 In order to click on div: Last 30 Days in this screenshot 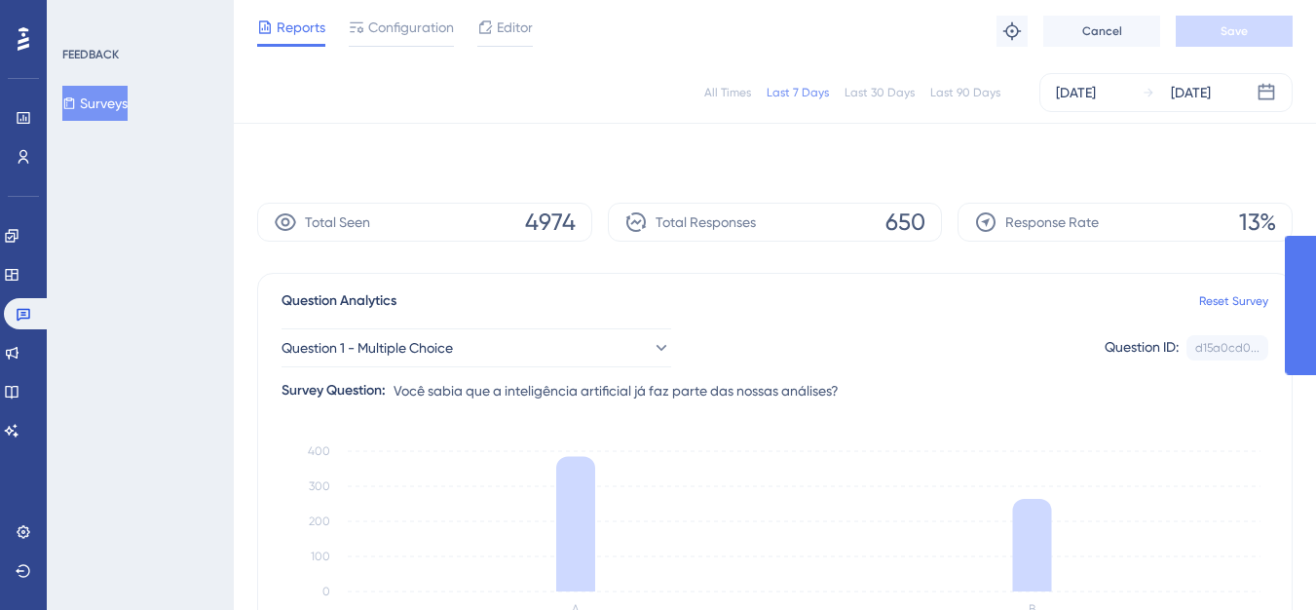, I will do `click(880, 93)`.